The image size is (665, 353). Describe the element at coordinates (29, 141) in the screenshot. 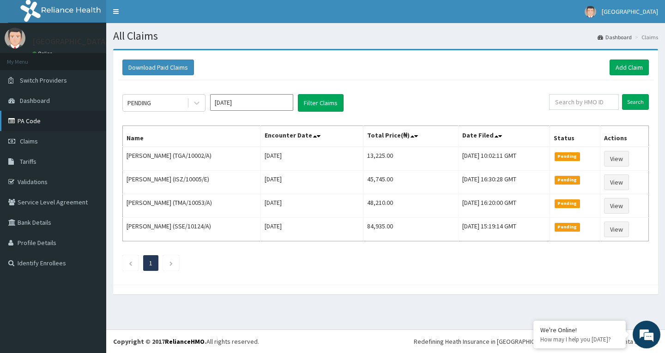

I see `span: Claims` at that location.